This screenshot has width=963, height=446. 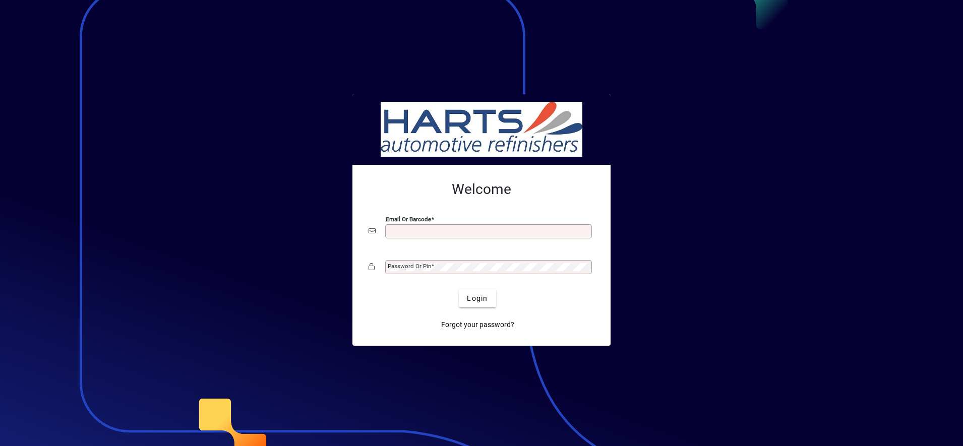 What do you see at coordinates (477, 325) in the screenshot?
I see `a: Forgot your password?` at bounding box center [477, 325].